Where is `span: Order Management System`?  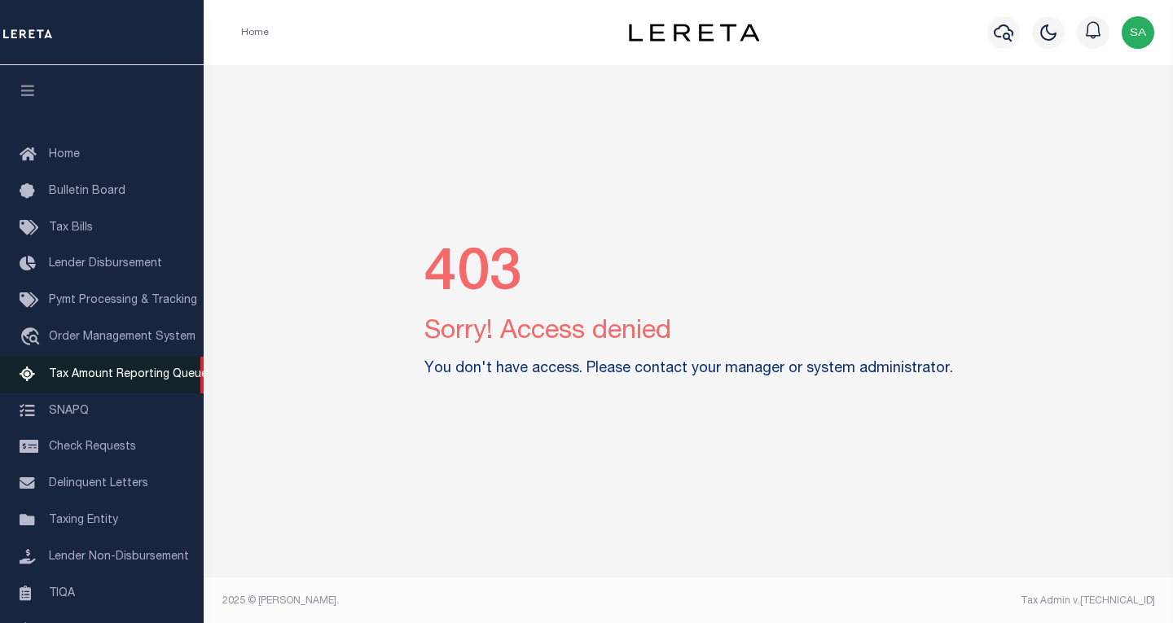
span: Order Management System is located at coordinates (122, 337).